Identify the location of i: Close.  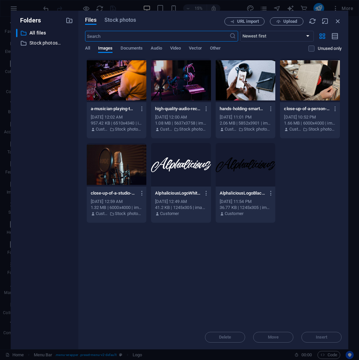
(338, 21).